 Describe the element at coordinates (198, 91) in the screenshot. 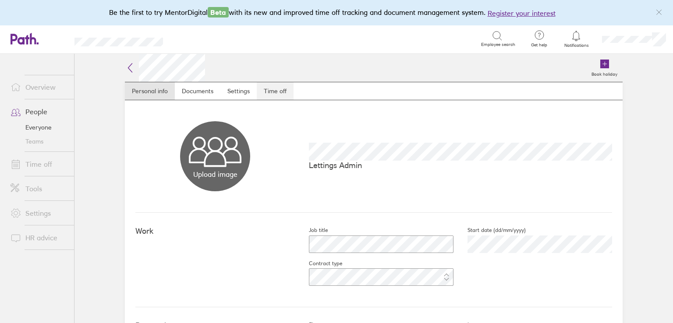

I see `a: Documents` at that location.